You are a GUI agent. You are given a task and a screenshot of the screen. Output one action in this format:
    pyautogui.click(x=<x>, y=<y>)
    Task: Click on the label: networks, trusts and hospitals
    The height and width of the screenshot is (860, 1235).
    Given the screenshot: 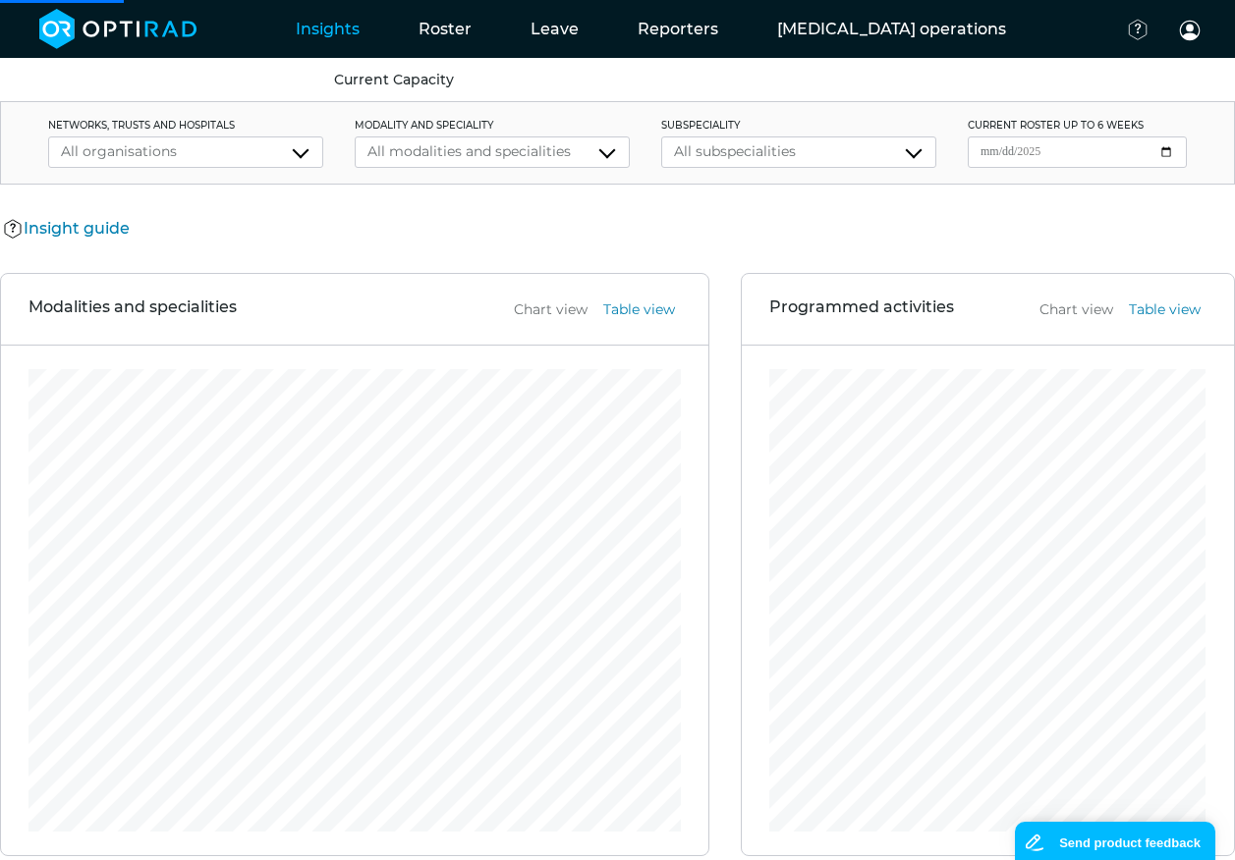 What is the action you would take?
    pyautogui.click(x=186, y=125)
    